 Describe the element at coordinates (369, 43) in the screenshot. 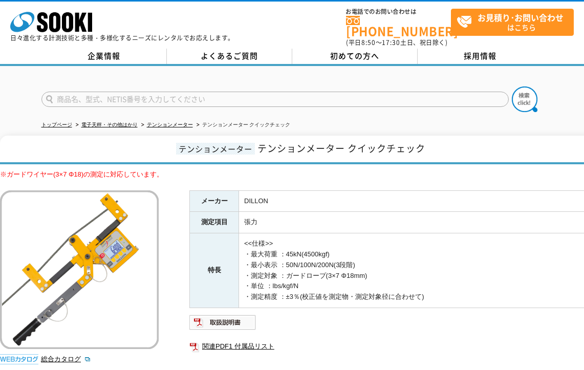

I see `span: 8:50` at that location.